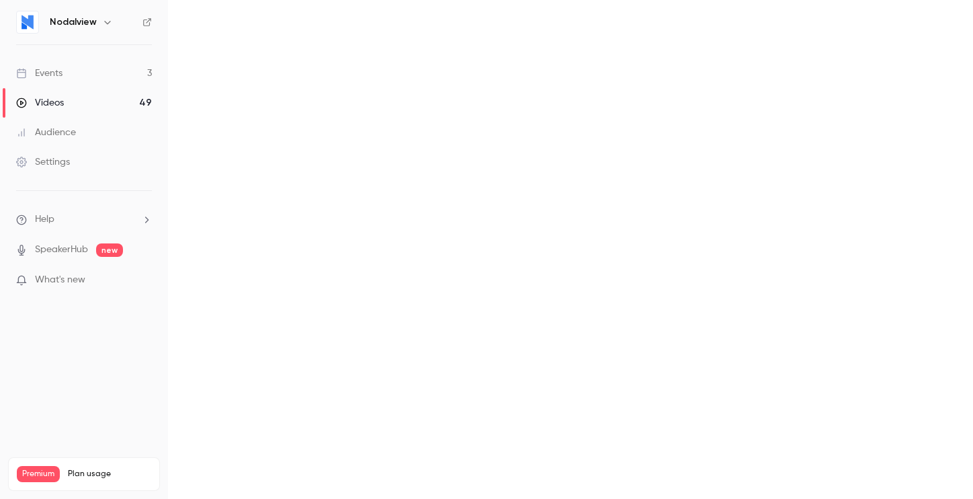  Describe the element at coordinates (40, 103) in the screenshot. I see `div: Videos` at that location.